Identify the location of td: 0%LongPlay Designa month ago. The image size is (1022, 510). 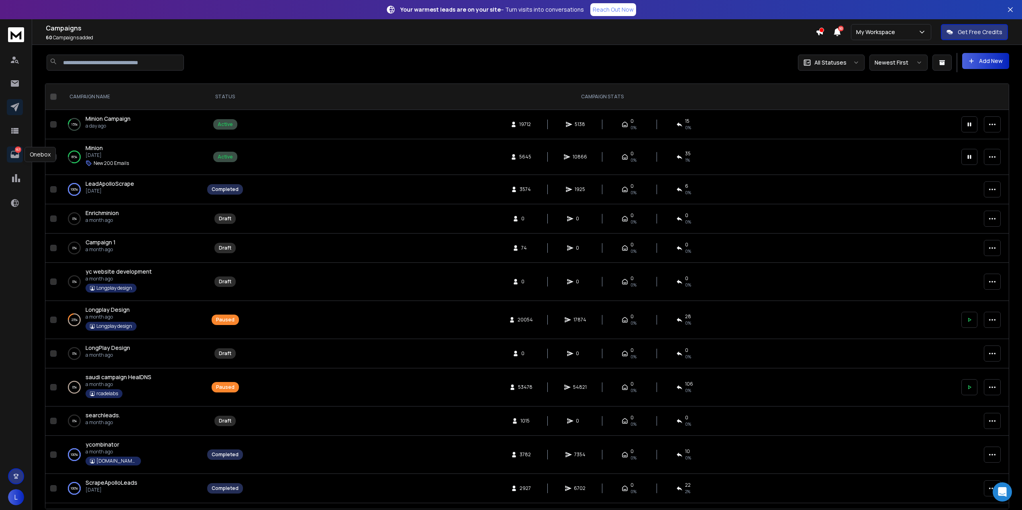
(131, 354).